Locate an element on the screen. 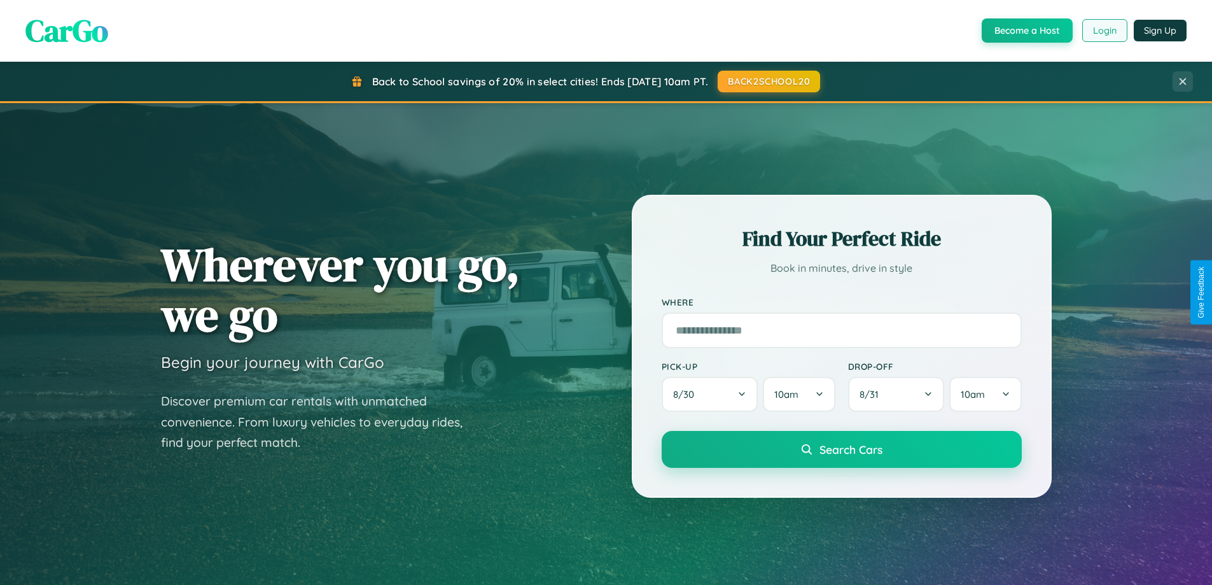 The image size is (1212, 585). span: 8 / 31 is located at coordinates (872, 394).